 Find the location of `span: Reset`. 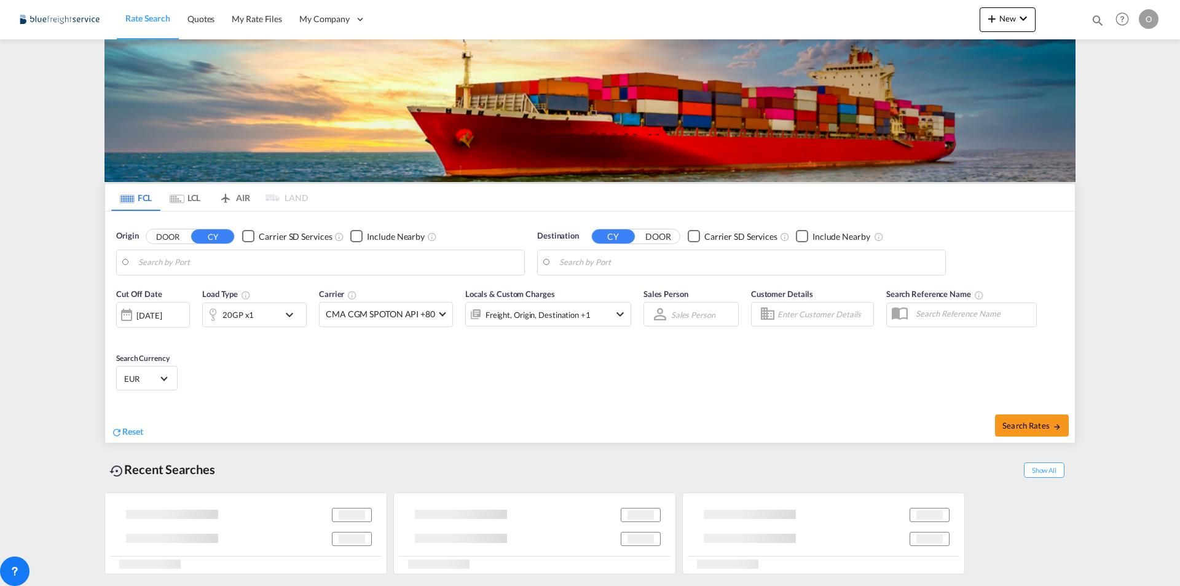

span: Reset is located at coordinates (133, 431).